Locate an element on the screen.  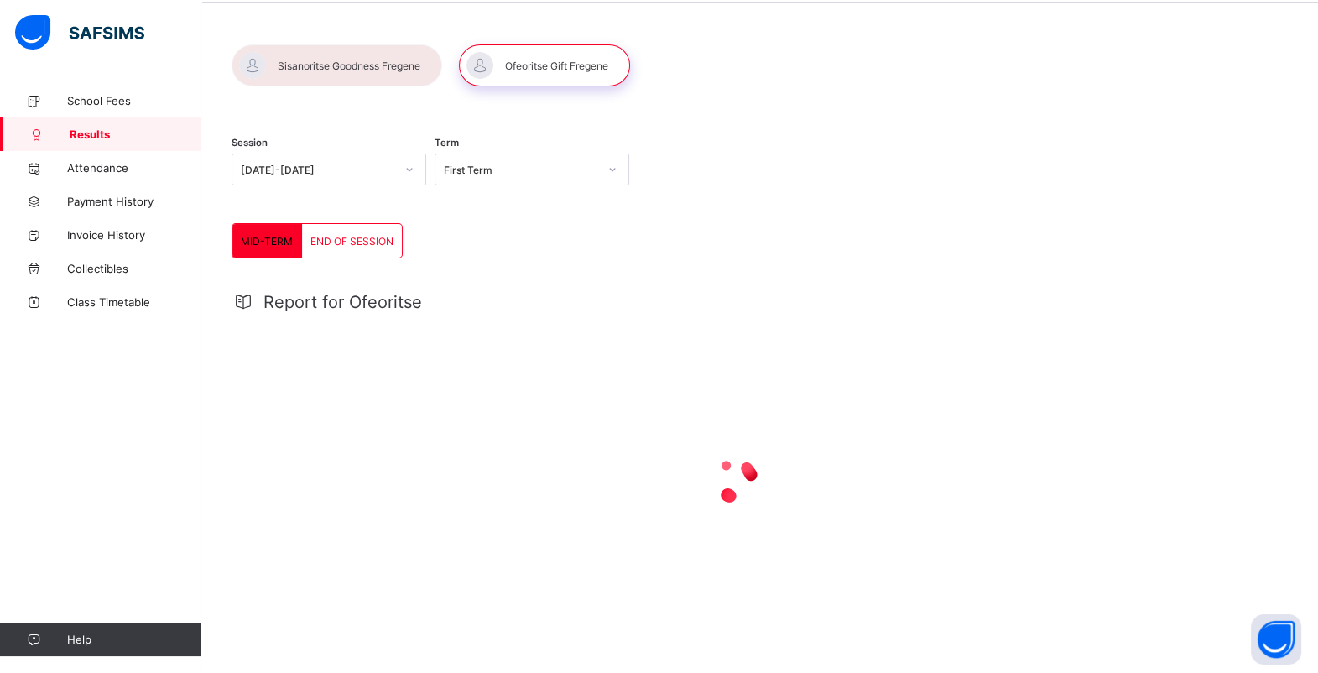
span: Help is located at coordinates (133, 639).